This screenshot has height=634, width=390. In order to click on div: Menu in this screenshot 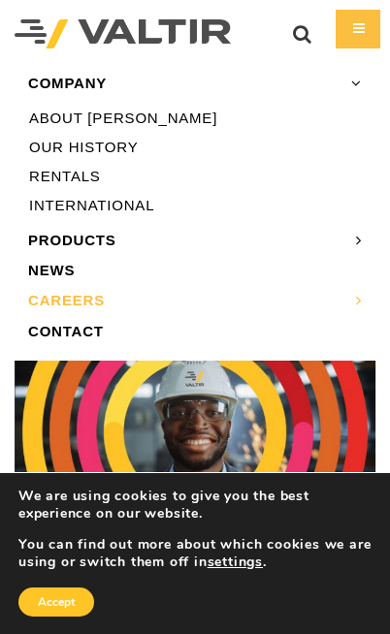, I will do `click(358, 29)`.